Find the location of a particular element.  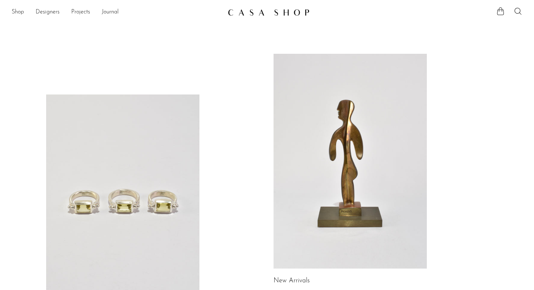

a: New Arrivals is located at coordinates (291, 281).